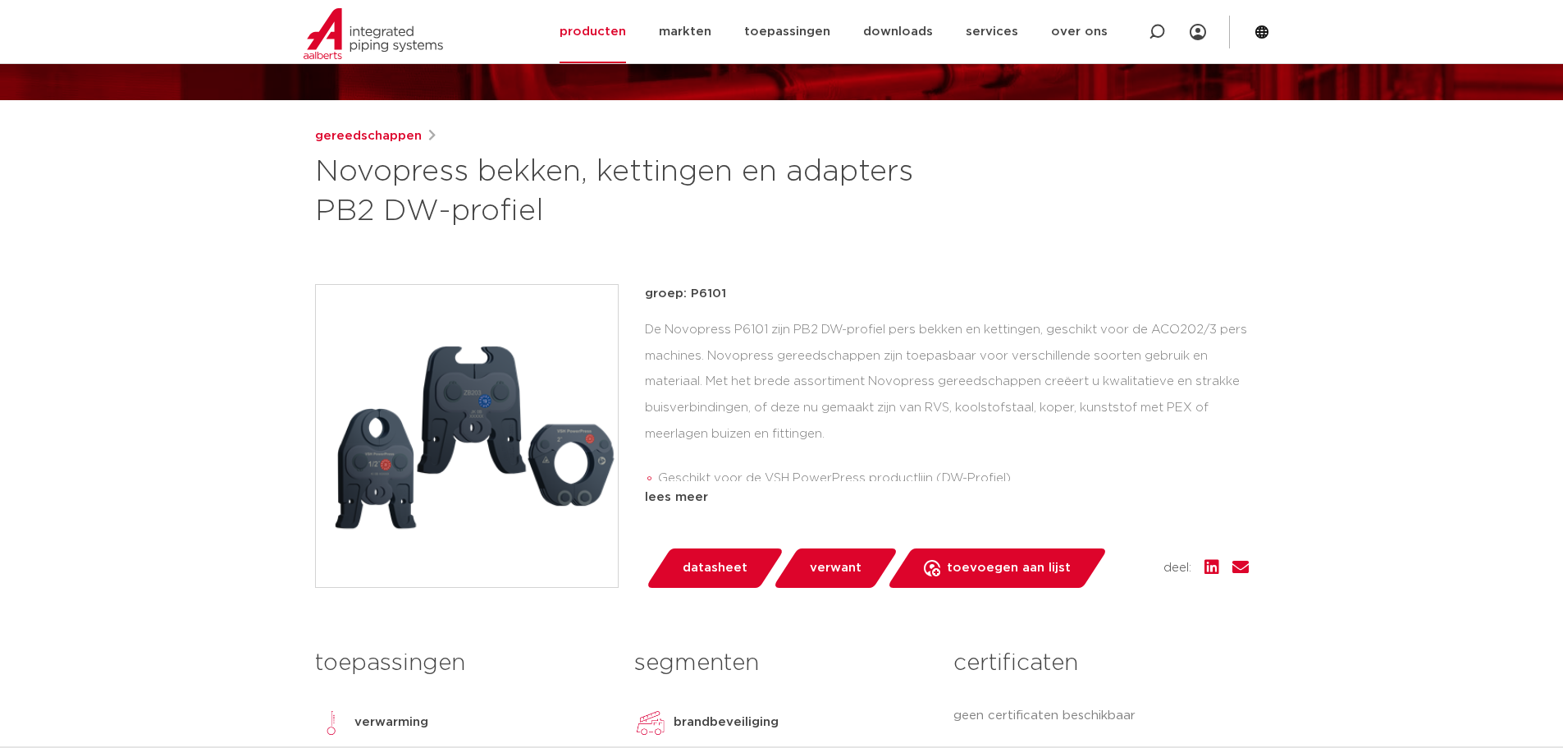 The width and height of the screenshot is (1563, 748). Describe the element at coordinates (368, 136) in the screenshot. I see `a: gereedschappen` at that location.